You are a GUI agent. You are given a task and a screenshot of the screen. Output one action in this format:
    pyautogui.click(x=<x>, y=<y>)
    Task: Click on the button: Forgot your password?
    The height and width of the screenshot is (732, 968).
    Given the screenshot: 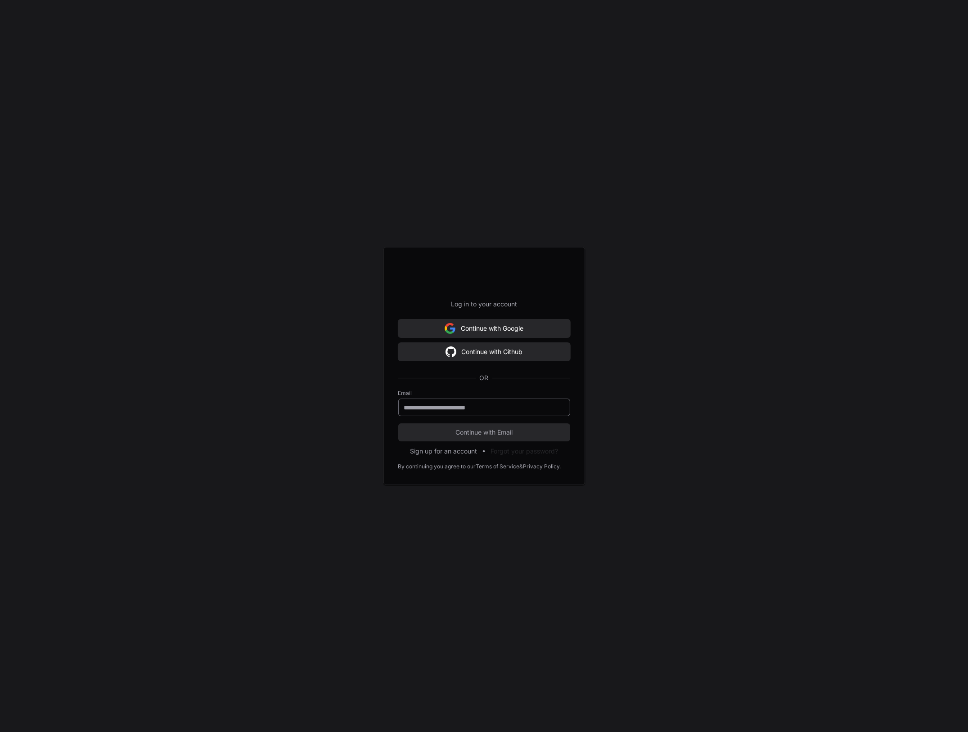 What is the action you would take?
    pyautogui.click(x=524, y=451)
    